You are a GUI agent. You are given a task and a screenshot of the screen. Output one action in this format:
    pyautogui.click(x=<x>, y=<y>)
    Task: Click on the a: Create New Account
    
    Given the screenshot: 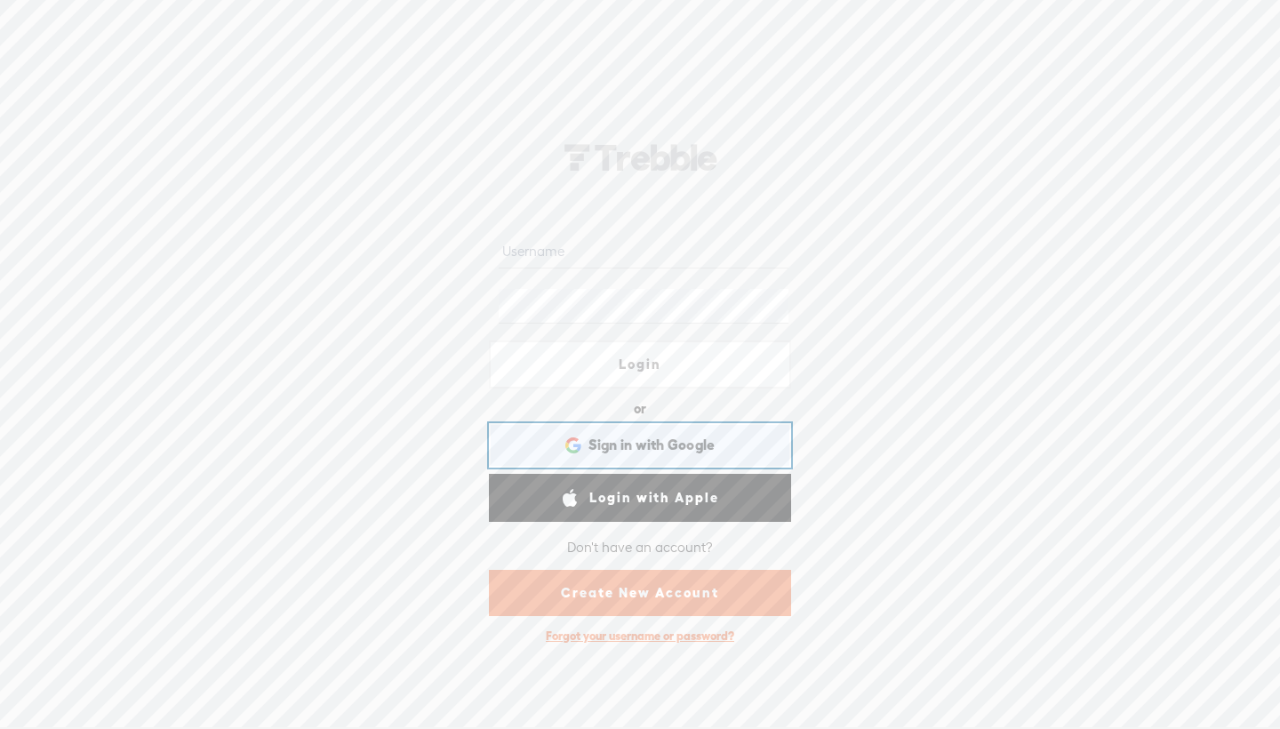 What is the action you would take?
    pyautogui.click(x=640, y=593)
    